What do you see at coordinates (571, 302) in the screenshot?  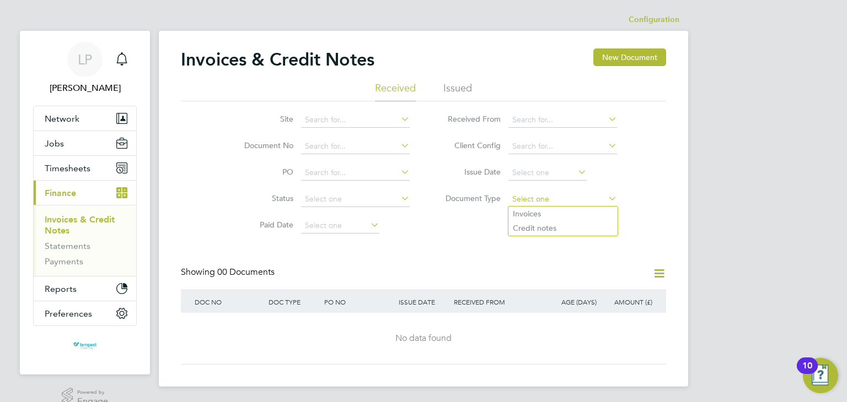 I see `div: AGE (DAYS)` at bounding box center [571, 302].